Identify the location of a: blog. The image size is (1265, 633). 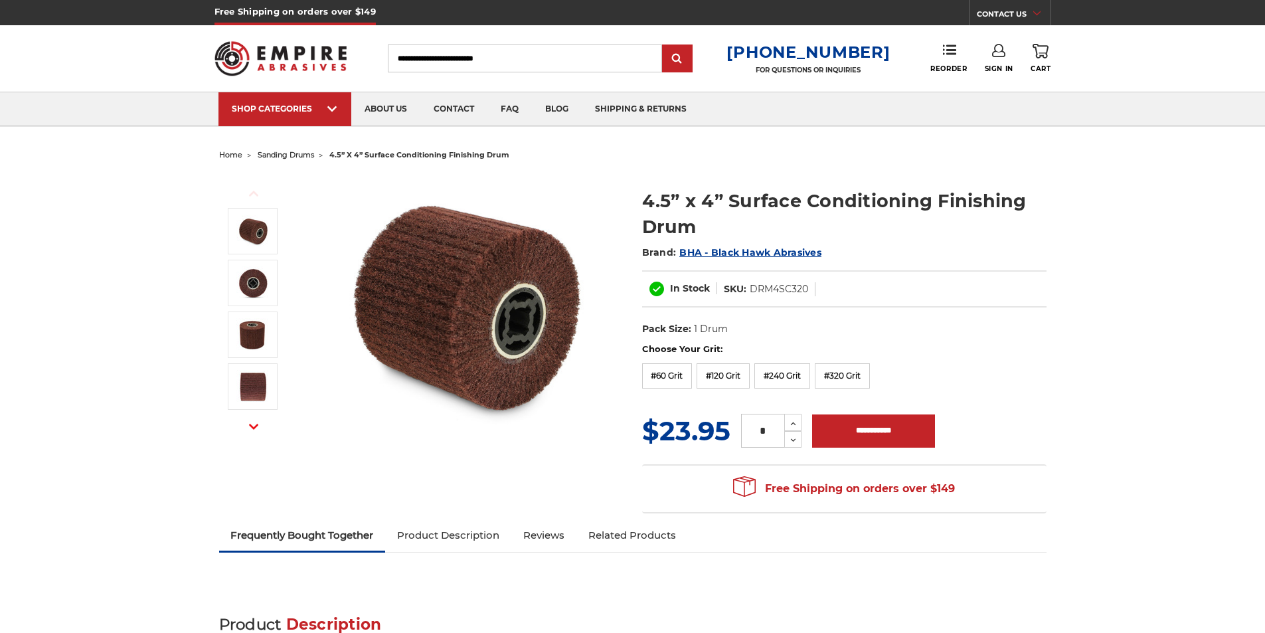
(556, 109).